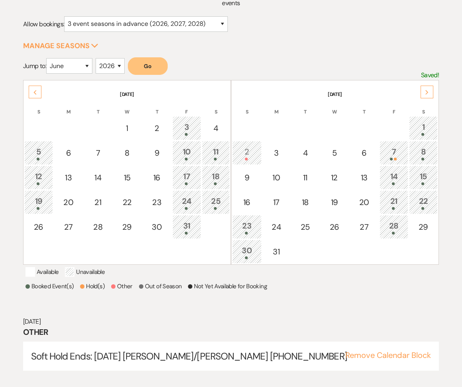  Describe the element at coordinates (49, 286) in the screenshot. I see `p: Booked Event(s)` at that location.